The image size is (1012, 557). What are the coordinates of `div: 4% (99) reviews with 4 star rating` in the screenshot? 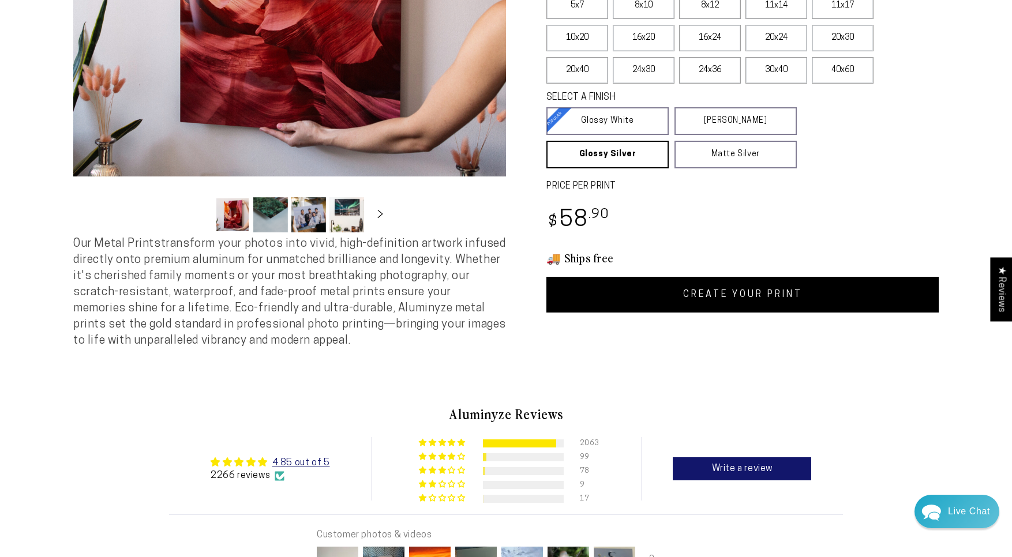 It's located at (442, 457).